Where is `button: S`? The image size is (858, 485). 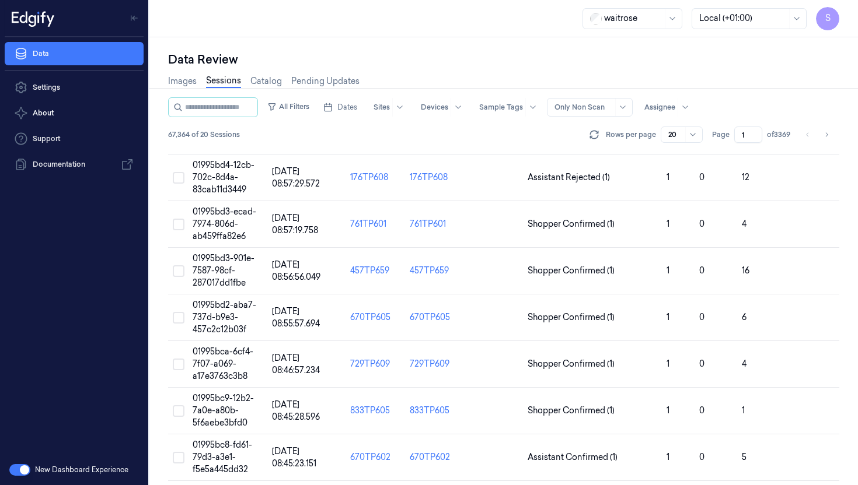
button: S is located at coordinates (827, 19).